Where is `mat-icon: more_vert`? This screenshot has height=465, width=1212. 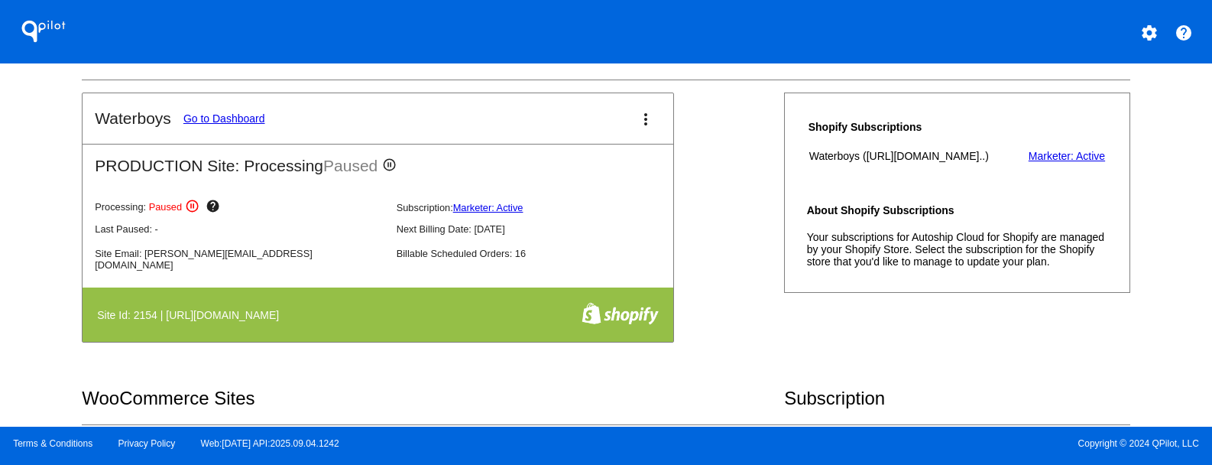
mat-icon: more_vert is located at coordinates (646, 119).